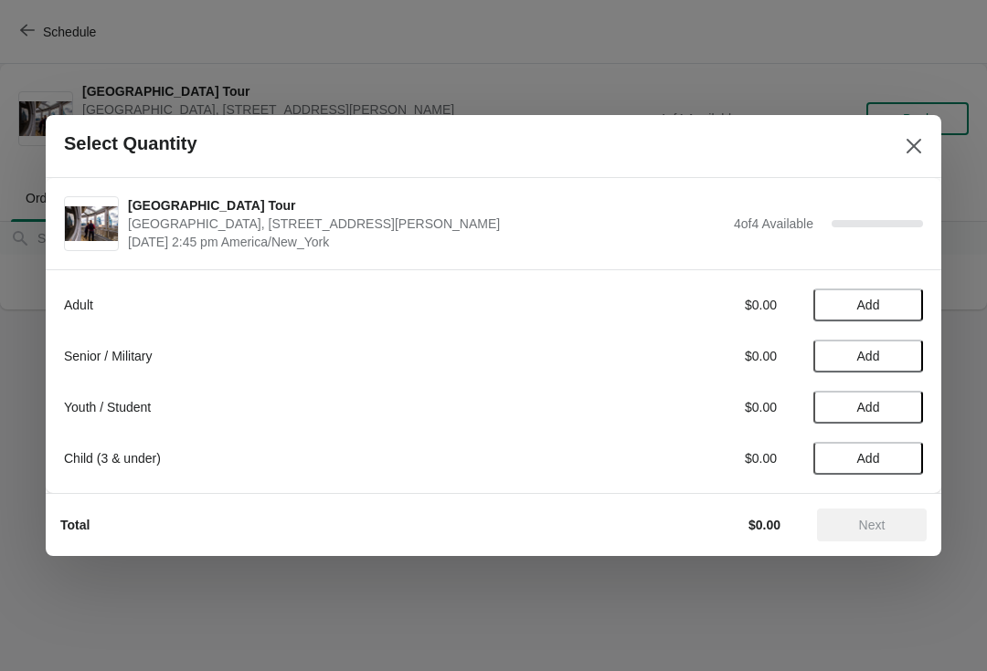 The width and height of the screenshot is (987, 671). Describe the element at coordinates (764, 525) in the screenshot. I see `strong: $0.00` at that location.